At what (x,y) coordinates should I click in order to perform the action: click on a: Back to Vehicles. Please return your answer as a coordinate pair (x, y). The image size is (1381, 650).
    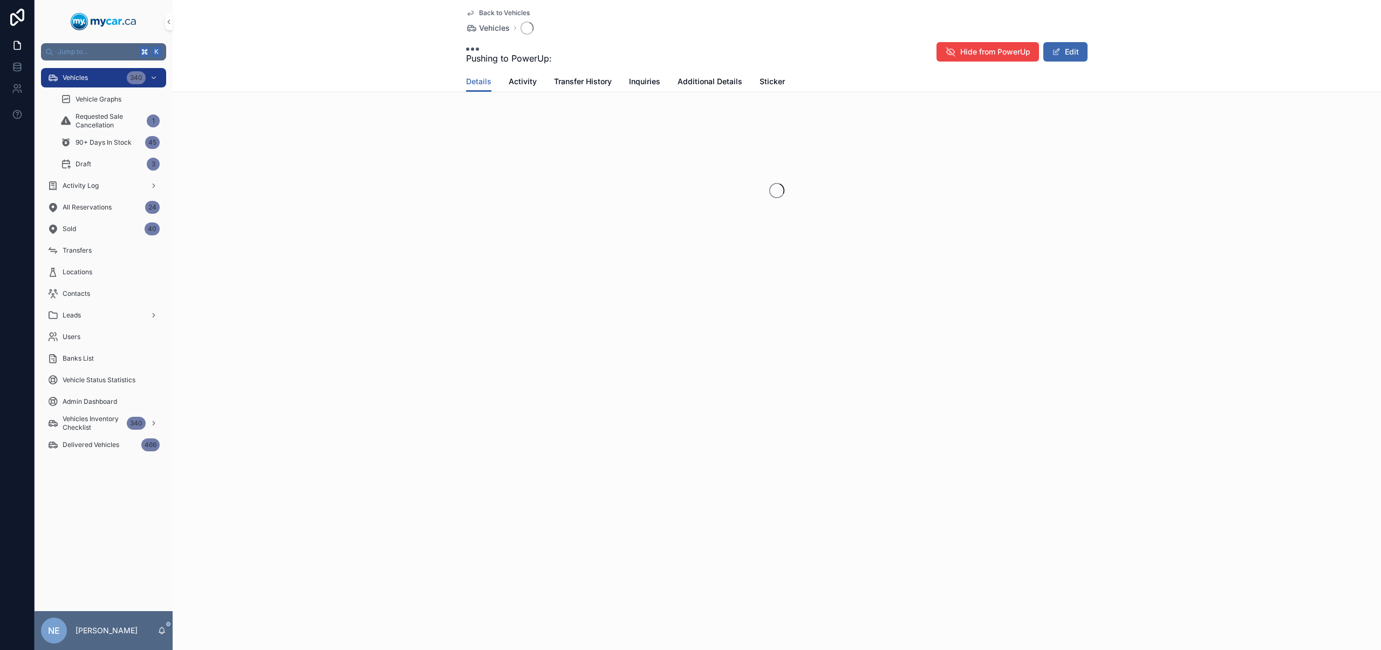
    Looking at the image, I should click on (498, 13).